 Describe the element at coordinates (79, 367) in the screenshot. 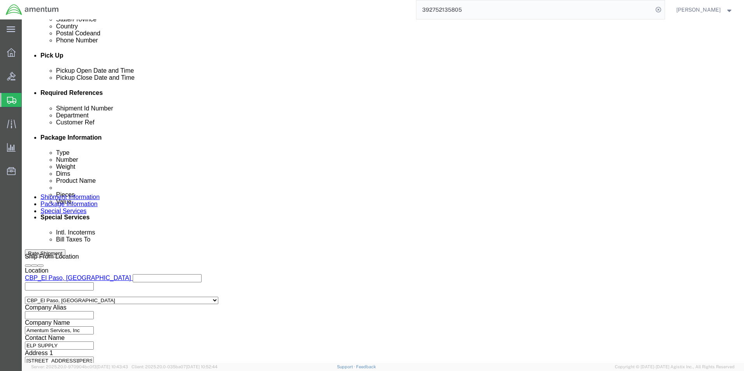

I see `span: Server: 2025.20.0-970904bc0f3` at that location.